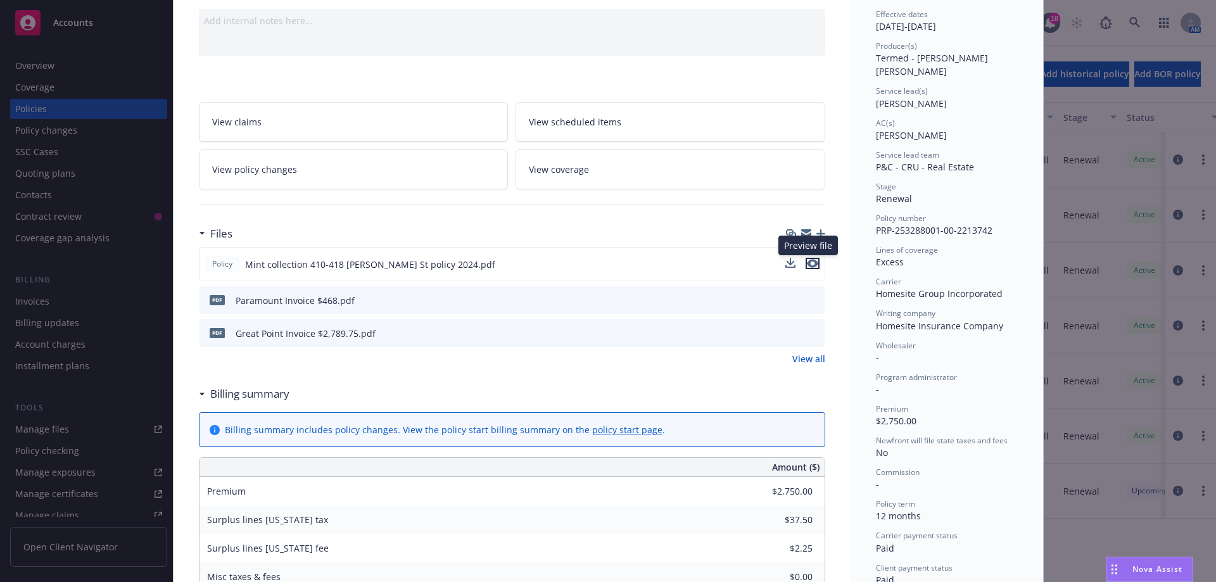 Image resolution: width=1216 pixels, height=582 pixels. What do you see at coordinates (906, 313) in the screenshot?
I see `span: Writing company` at bounding box center [906, 313].